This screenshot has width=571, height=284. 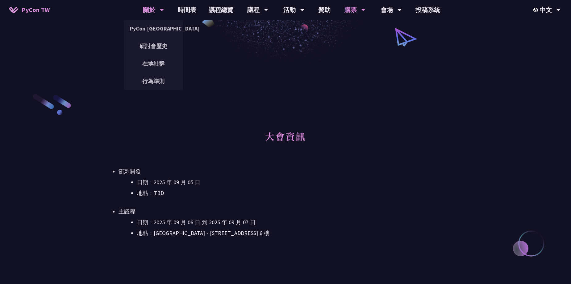 What do you see at coordinates (153, 46) in the screenshot?
I see `a: 研討會歷史` at bounding box center [153, 46].